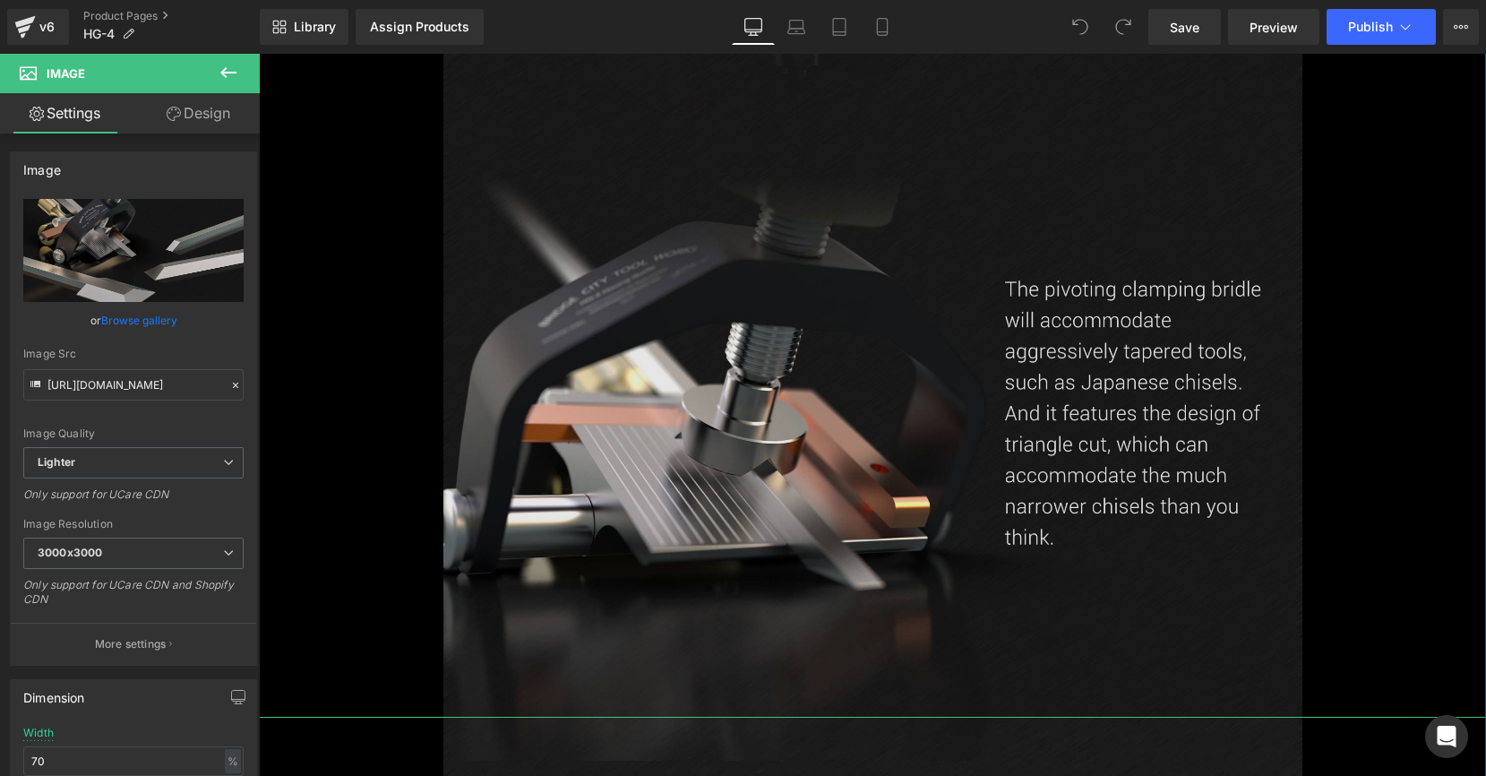 The height and width of the screenshot is (776, 1486). I want to click on span: HG-4, so click(99, 34).